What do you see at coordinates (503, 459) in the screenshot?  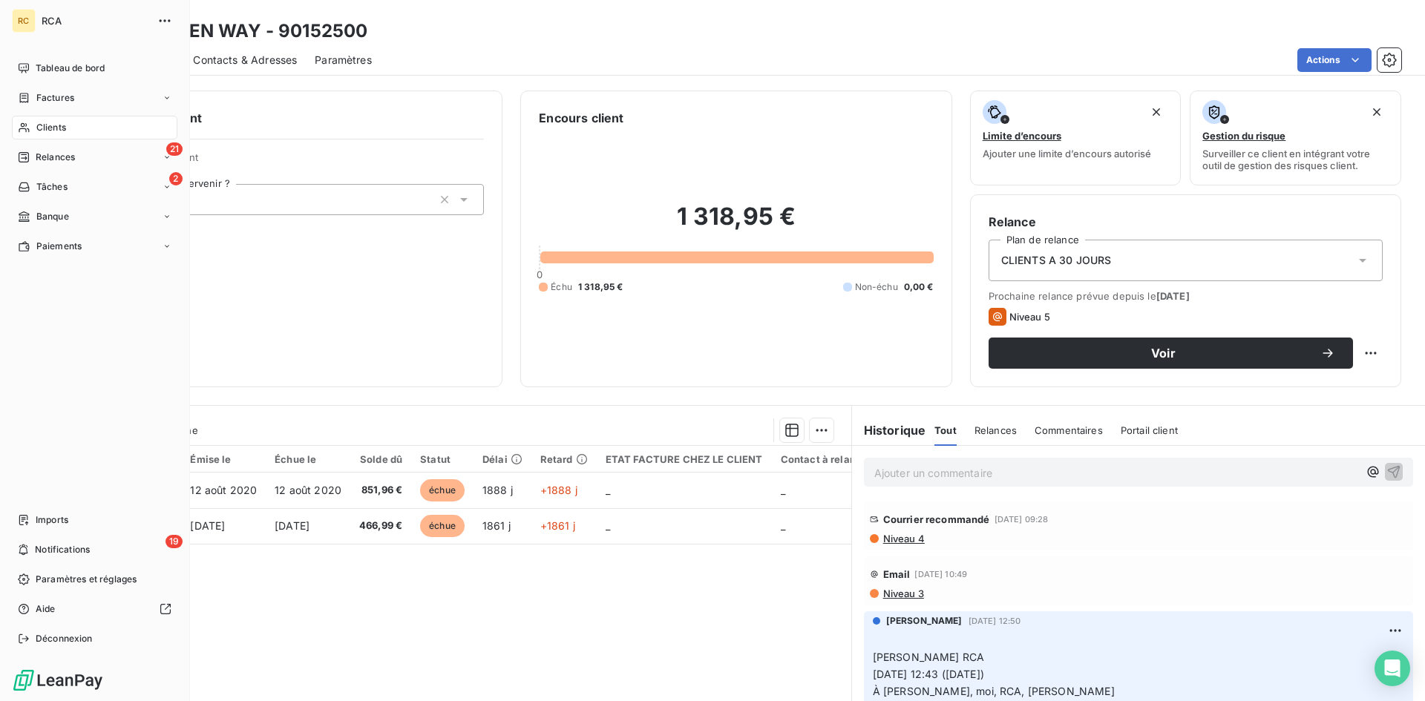 I see `div: Délai` at bounding box center [503, 459].